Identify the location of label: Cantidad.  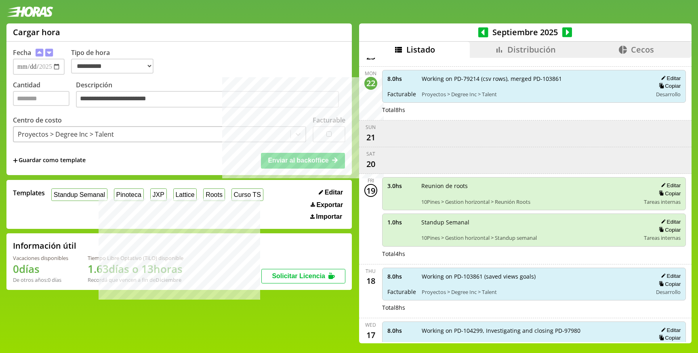
(44, 95).